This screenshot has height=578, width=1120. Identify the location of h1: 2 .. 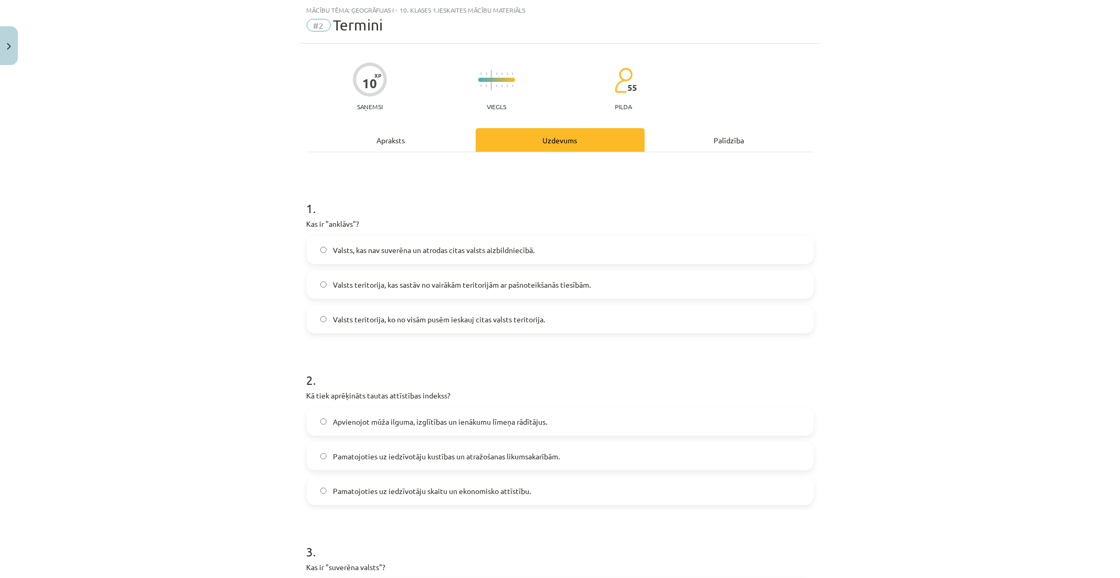
(560, 371).